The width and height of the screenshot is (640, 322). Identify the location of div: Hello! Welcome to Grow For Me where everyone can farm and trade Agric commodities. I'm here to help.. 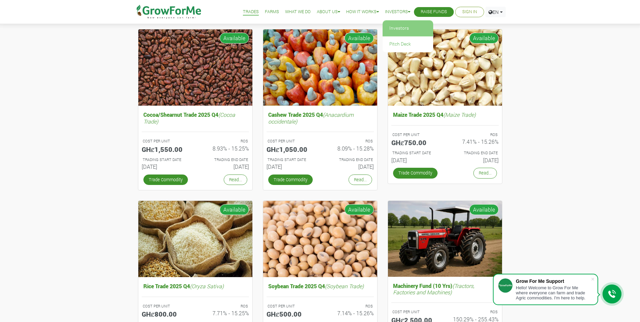
(553, 292).